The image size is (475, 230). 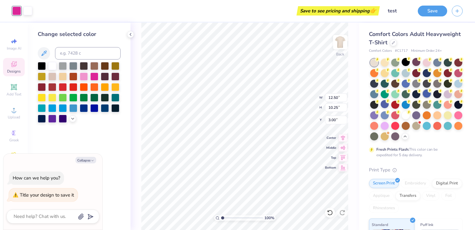 What do you see at coordinates (408, 196) in the screenshot?
I see `div: Transfers` at bounding box center [408, 196].